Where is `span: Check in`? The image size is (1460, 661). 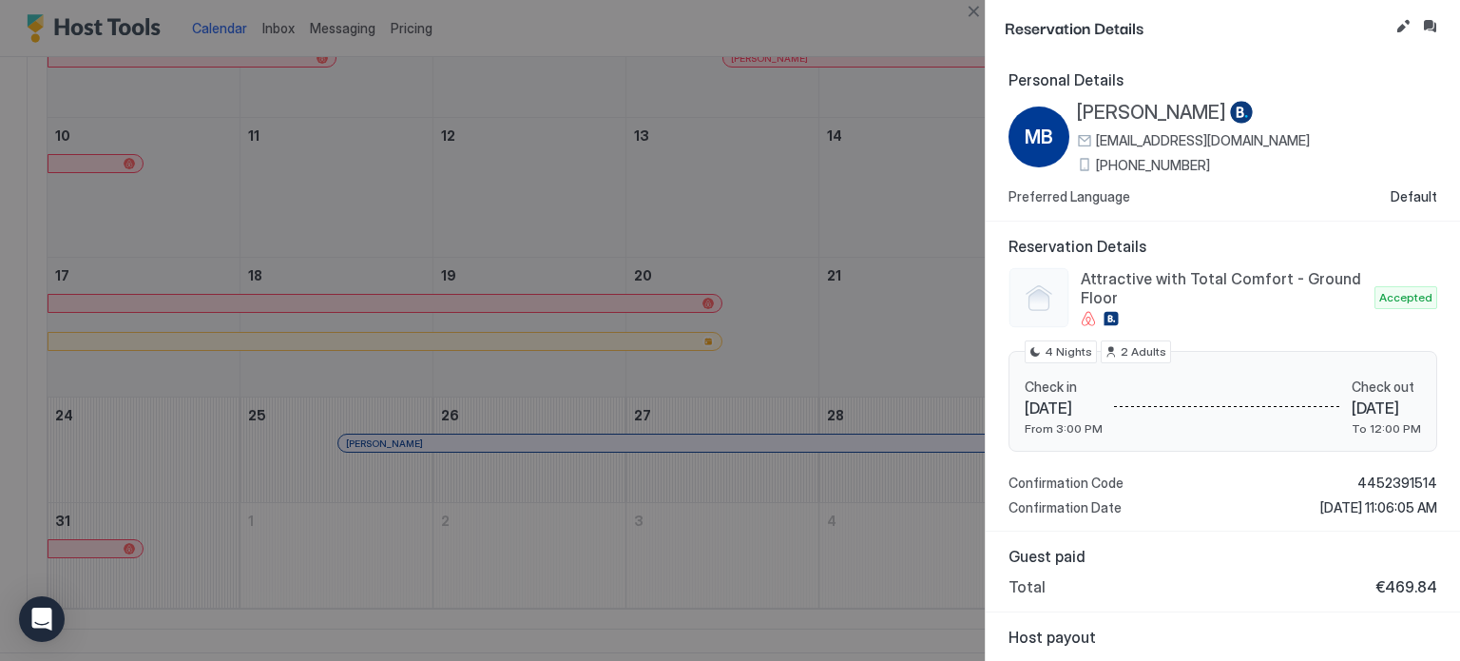 span: Check in is located at coordinates (1064, 387).